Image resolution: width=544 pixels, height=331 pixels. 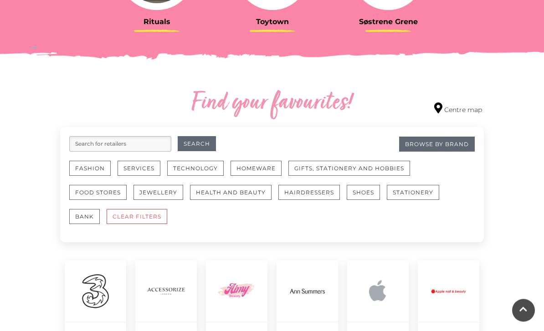 What do you see at coordinates (120, 144) in the screenshot?
I see `input: Search for retailers` at bounding box center [120, 144].